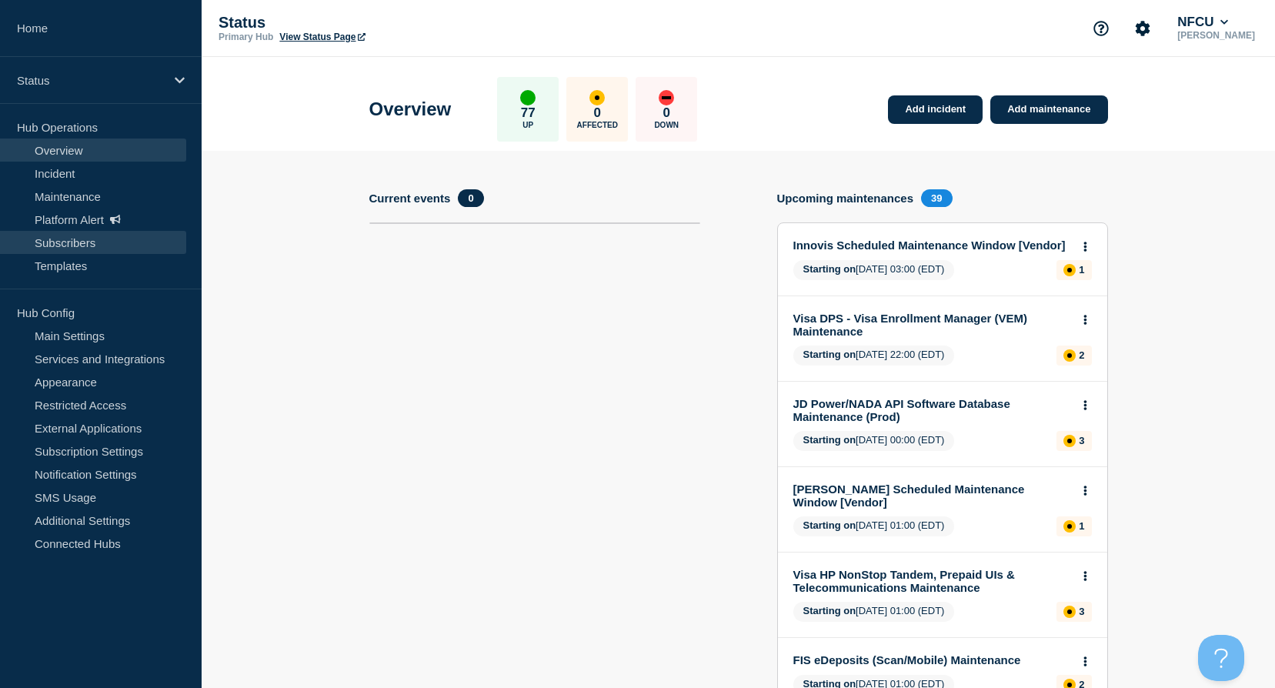 Image resolution: width=1275 pixels, height=688 pixels. Describe the element at coordinates (666, 98) in the screenshot. I see `div: down` at that location.